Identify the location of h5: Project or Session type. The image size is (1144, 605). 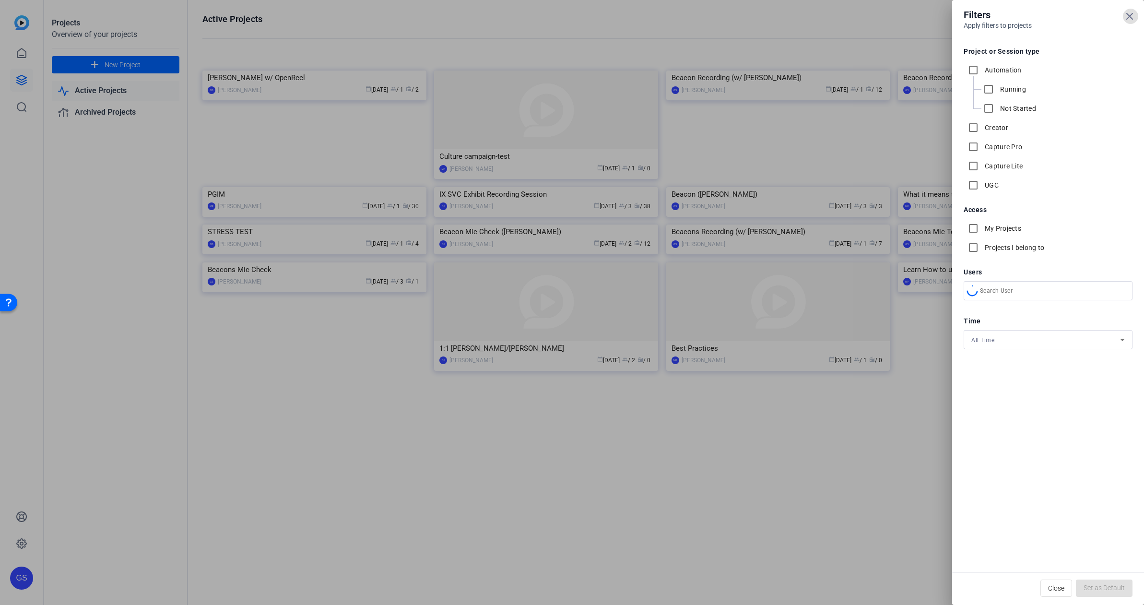
(1048, 51).